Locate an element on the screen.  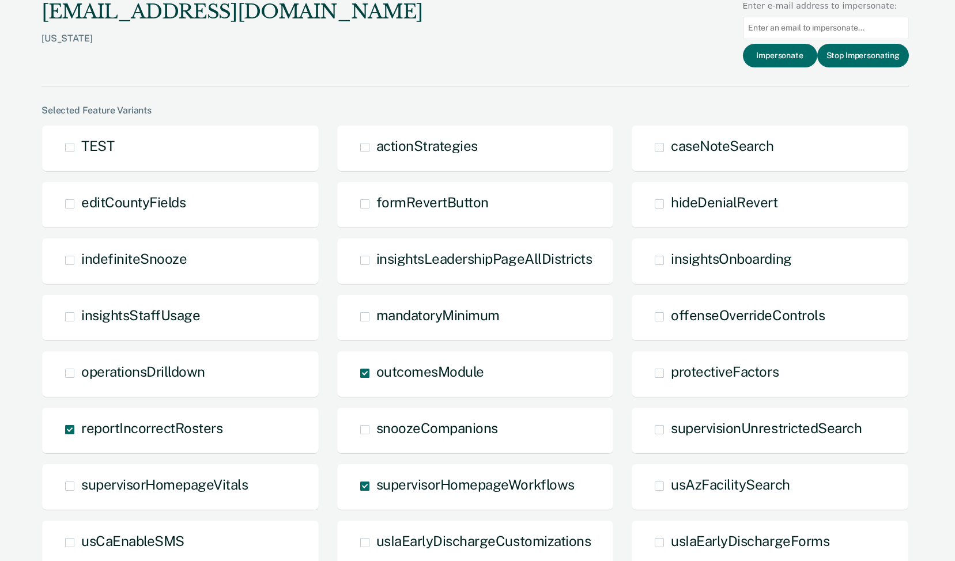
span: operationsDrilldown is located at coordinates (143, 372).